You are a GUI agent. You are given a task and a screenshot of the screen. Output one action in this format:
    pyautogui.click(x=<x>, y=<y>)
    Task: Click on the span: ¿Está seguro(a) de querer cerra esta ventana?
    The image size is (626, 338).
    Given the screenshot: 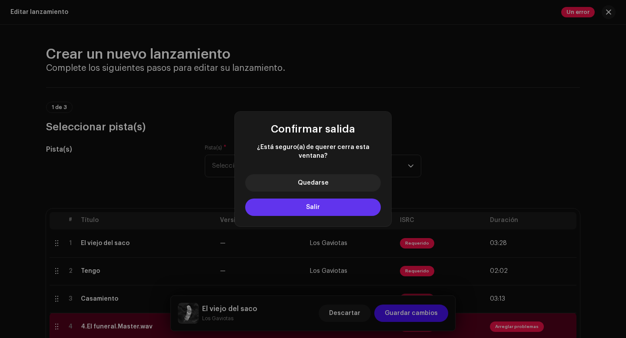 What is the action you would take?
    pyautogui.click(x=313, y=152)
    